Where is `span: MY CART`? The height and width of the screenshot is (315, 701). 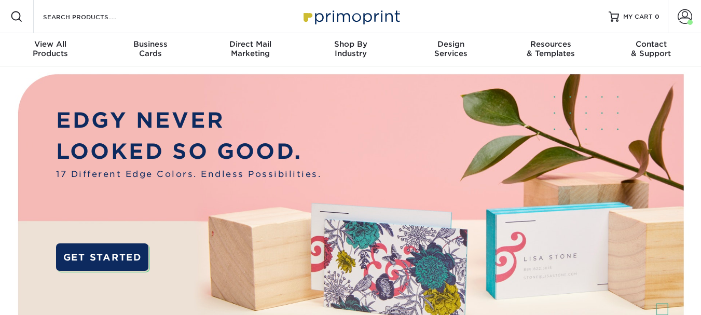 span: MY CART is located at coordinates (637, 17).